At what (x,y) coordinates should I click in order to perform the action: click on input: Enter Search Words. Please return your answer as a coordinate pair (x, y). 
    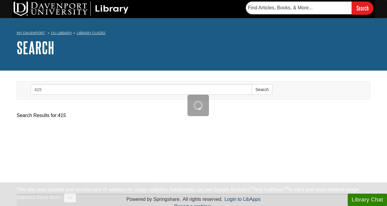
    Looking at the image, I should click on (141, 90).